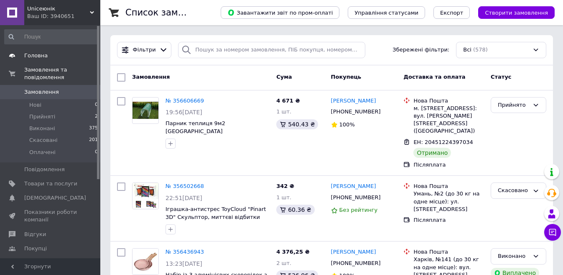 Image resolution: width=563 pixels, height=275 pixels. I want to click on span: Головна, so click(36, 56).